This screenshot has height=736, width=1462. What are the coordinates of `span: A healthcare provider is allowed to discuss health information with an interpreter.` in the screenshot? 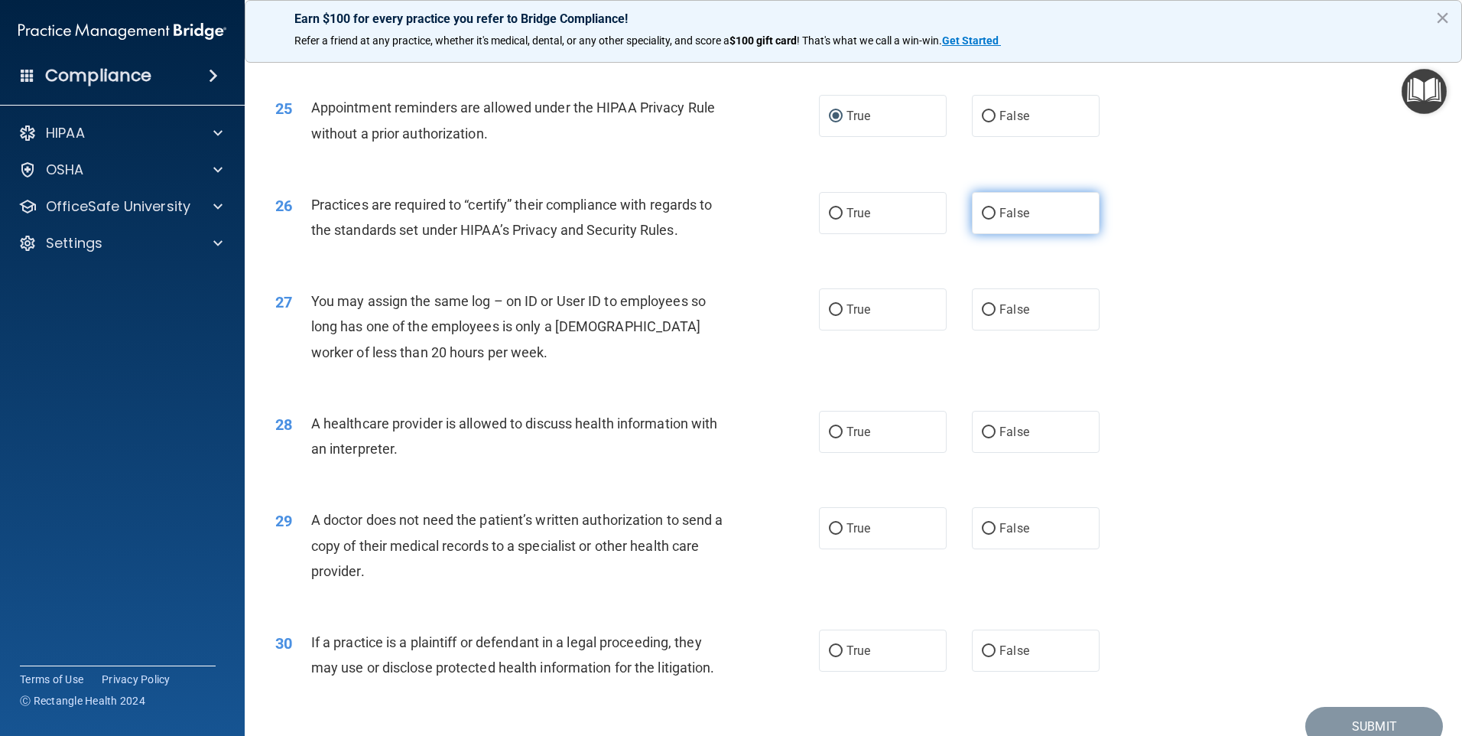 It's located at (515, 436).